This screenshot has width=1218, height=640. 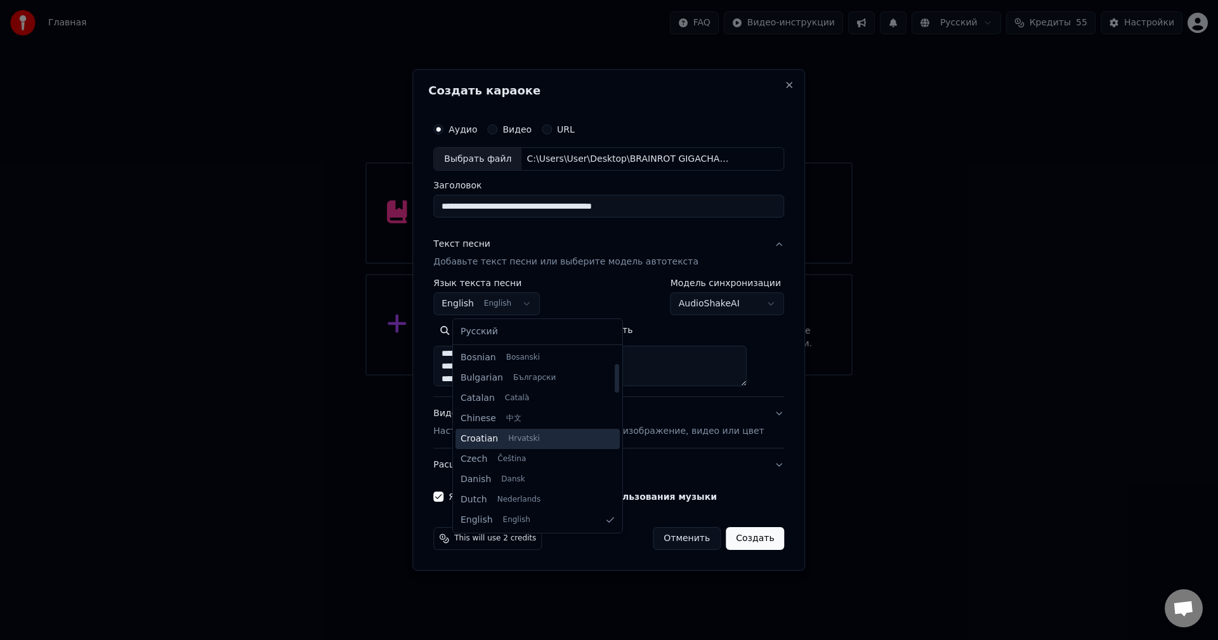 I want to click on span: Catalan, so click(x=478, y=398).